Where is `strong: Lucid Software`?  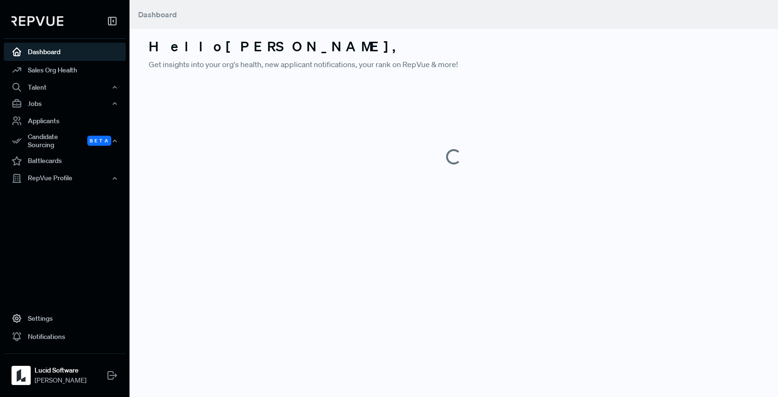
strong: Lucid Software is located at coordinates (60, 370).